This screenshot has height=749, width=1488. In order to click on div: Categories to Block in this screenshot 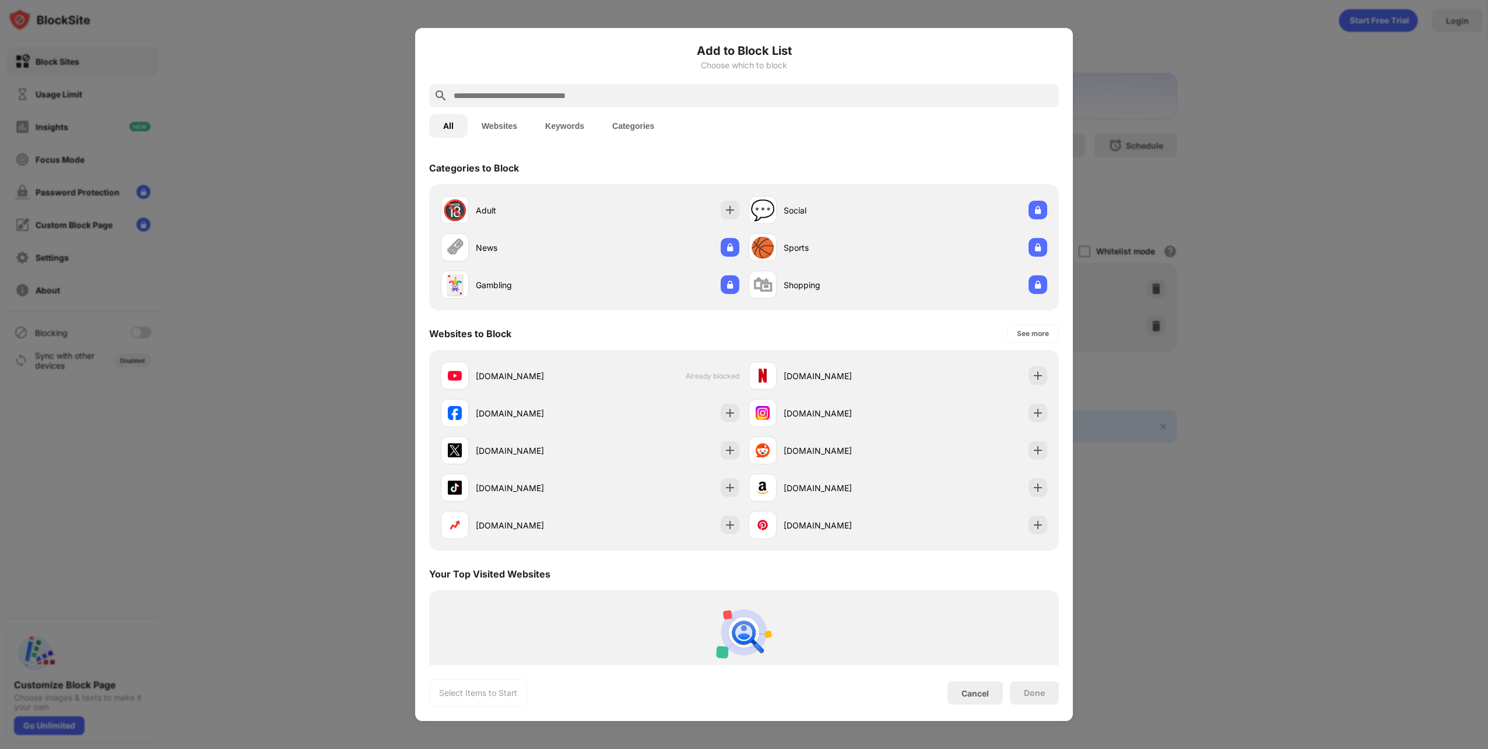, I will do `click(474, 168)`.